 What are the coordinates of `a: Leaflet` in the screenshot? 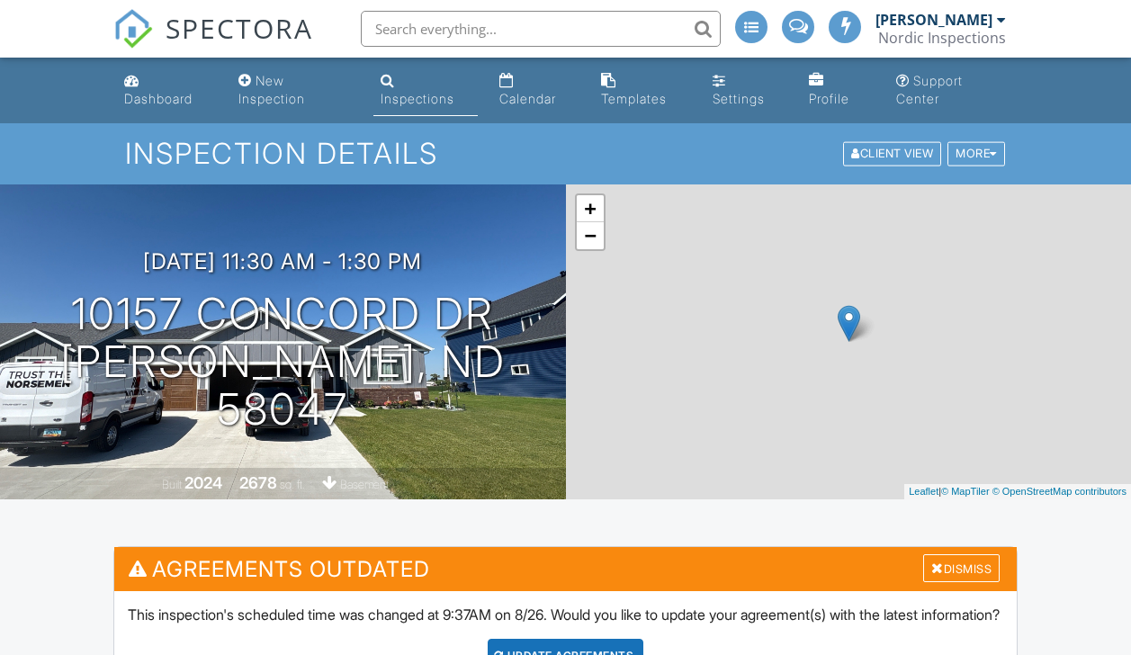 It's located at (923, 491).